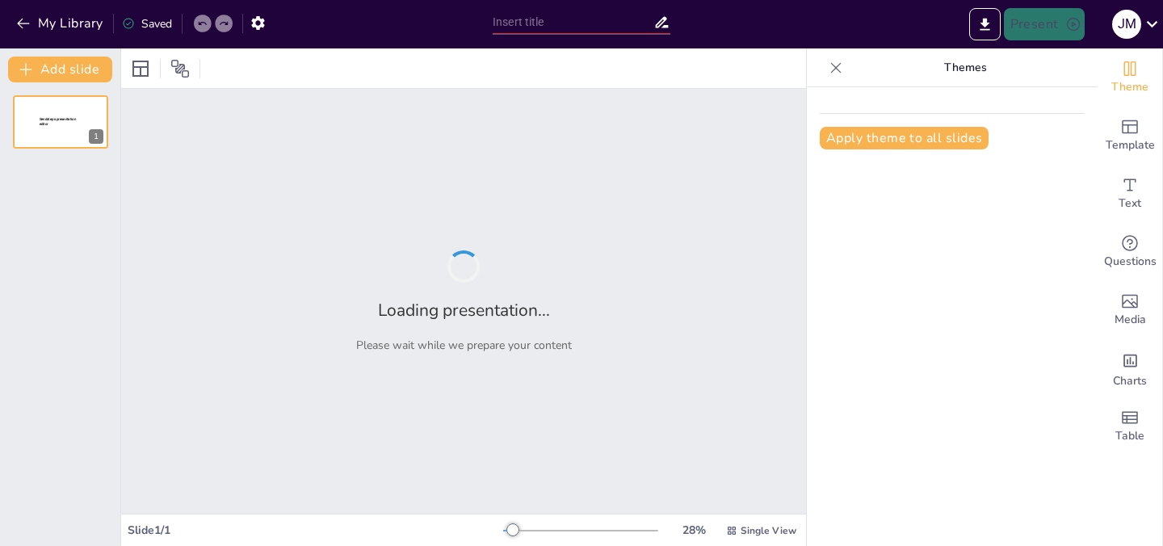 The width and height of the screenshot is (1163, 546). What do you see at coordinates (965, 68) in the screenshot?
I see `p: Themes` at bounding box center [965, 68].